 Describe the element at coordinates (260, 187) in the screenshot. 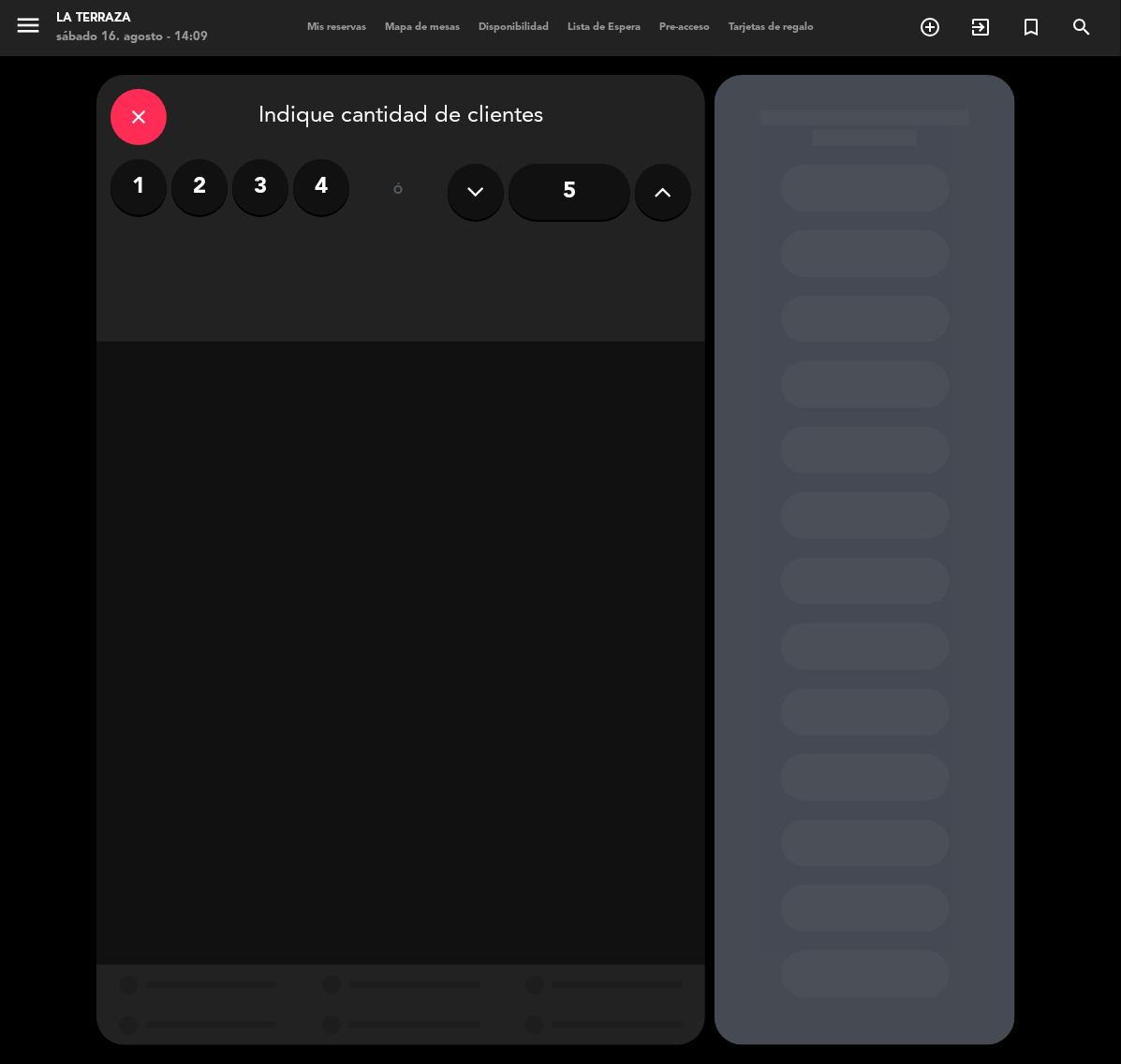

I see `label: 3` at that location.